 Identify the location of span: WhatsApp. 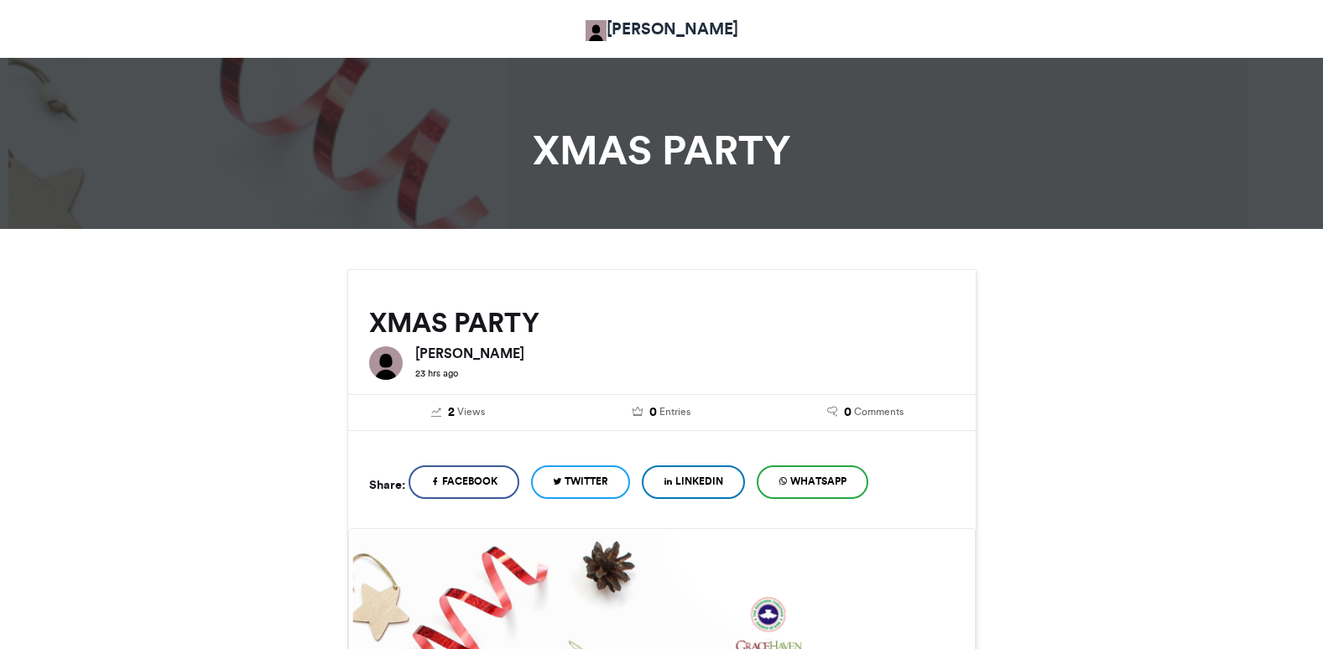
(818, 481).